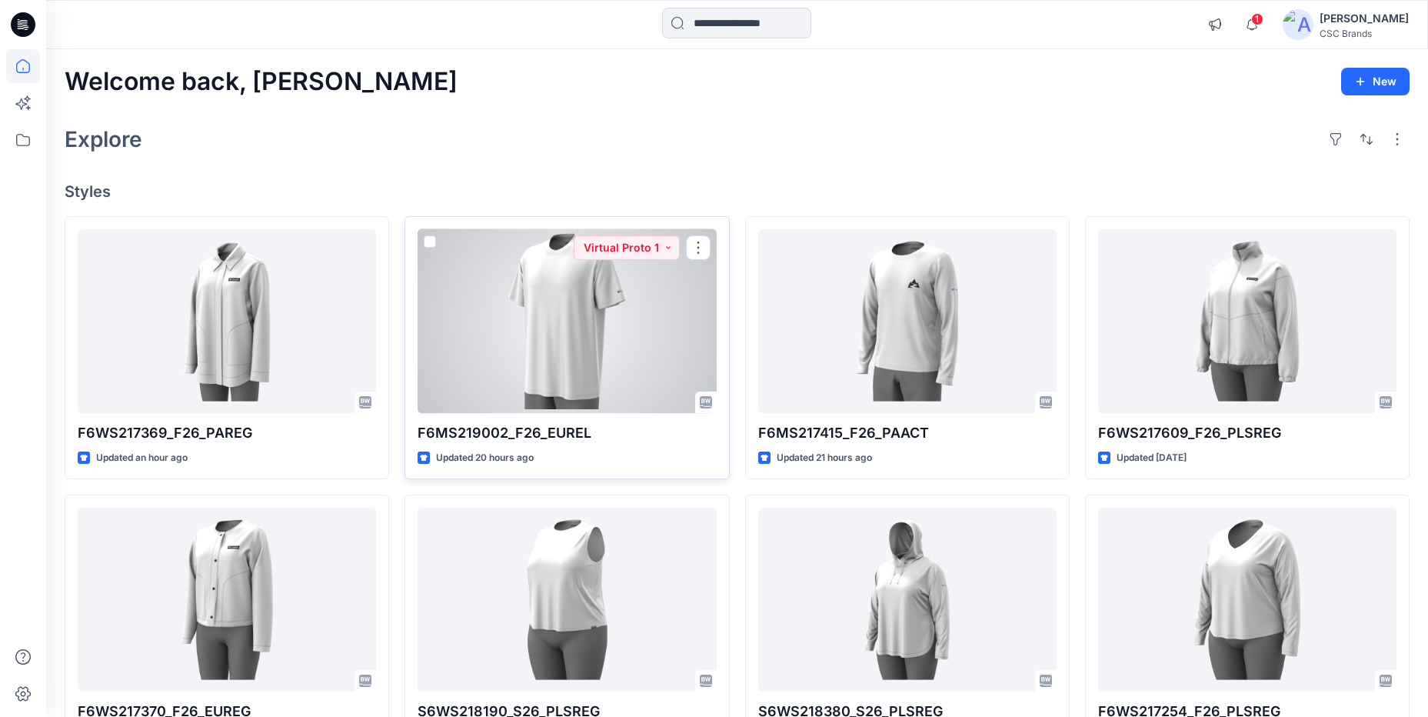 This screenshot has width=1428, height=717. Describe the element at coordinates (227, 433) in the screenshot. I see `p: F6WS217369_F26_PAREG` at that location.